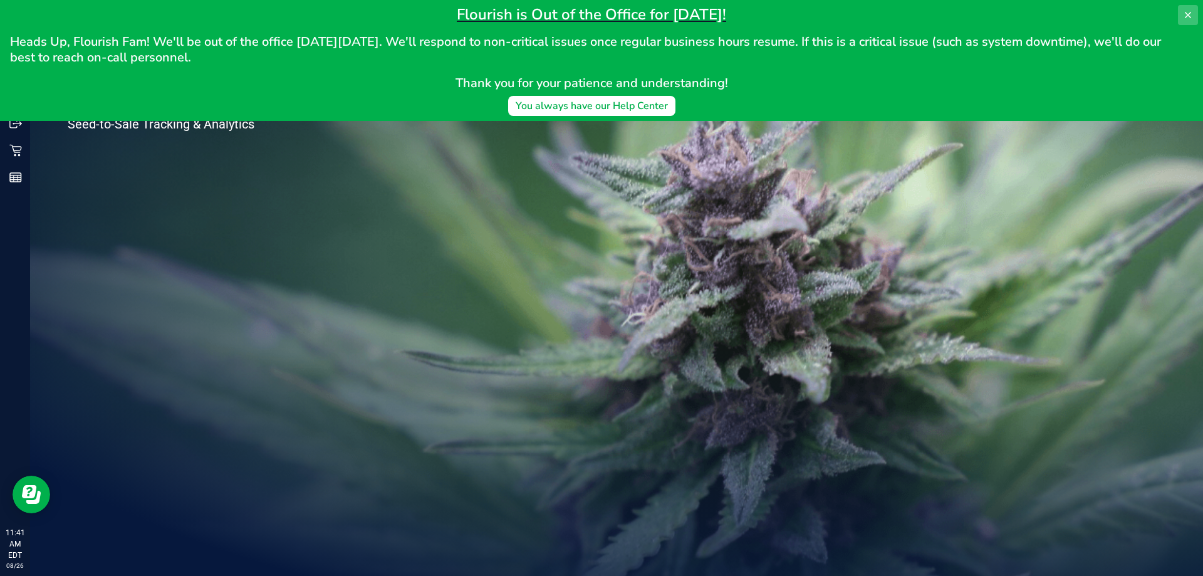 The image size is (1203, 576). Describe the element at coordinates (16, 177) in the screenshot. I see `inline-svg: Reports` at that location.